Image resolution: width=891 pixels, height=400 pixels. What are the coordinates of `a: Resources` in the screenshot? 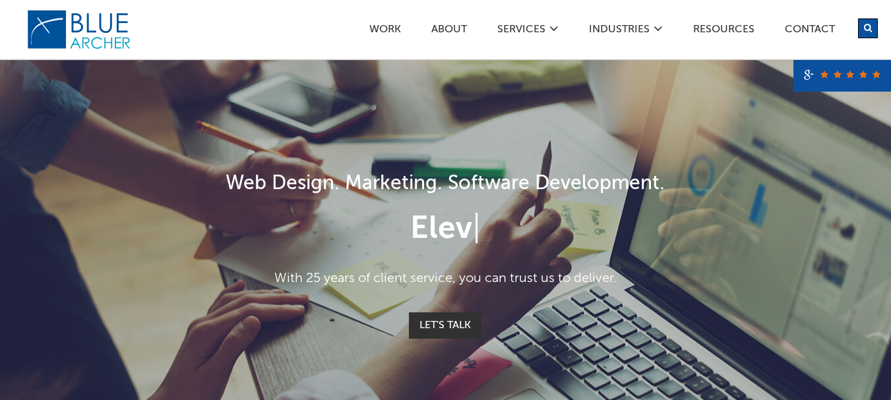 It's located at (723, 31).